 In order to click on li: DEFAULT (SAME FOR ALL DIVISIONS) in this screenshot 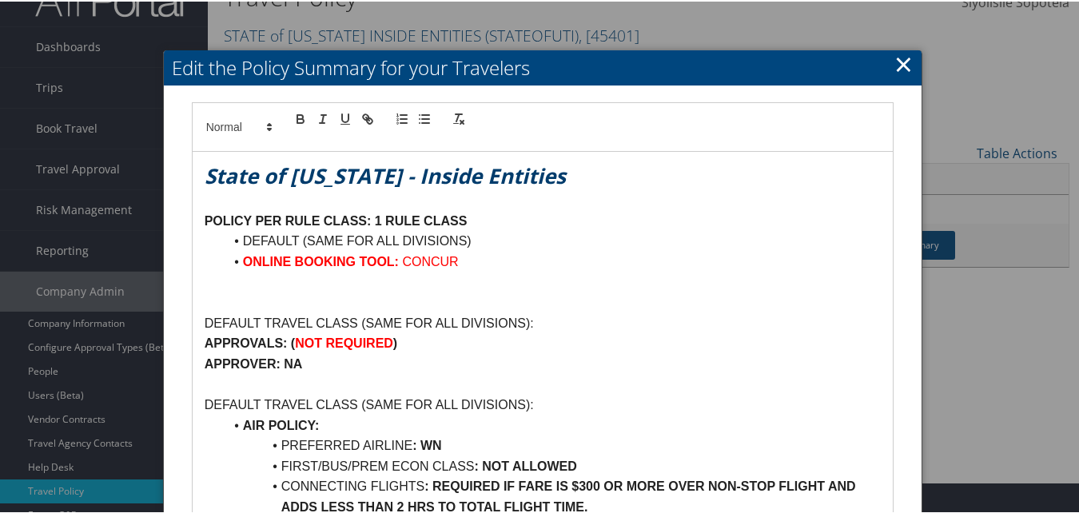, I will do `click(552, 240)`.